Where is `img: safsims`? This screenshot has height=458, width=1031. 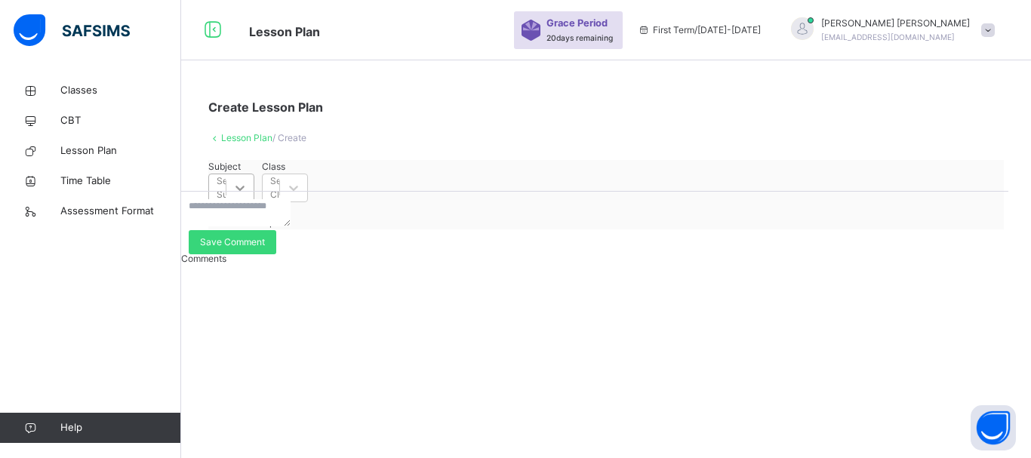 img: safsims is located at coordinates (72, 30).